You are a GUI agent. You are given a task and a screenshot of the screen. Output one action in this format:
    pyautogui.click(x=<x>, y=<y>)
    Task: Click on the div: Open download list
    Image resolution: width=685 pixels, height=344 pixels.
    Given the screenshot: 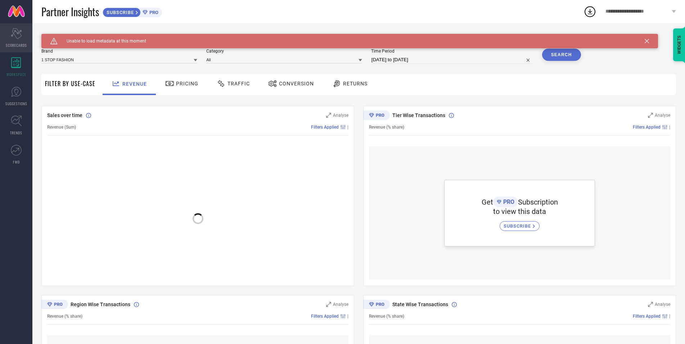 What is the action you would take?
    pyautogui.click(x=590, y=12)
    